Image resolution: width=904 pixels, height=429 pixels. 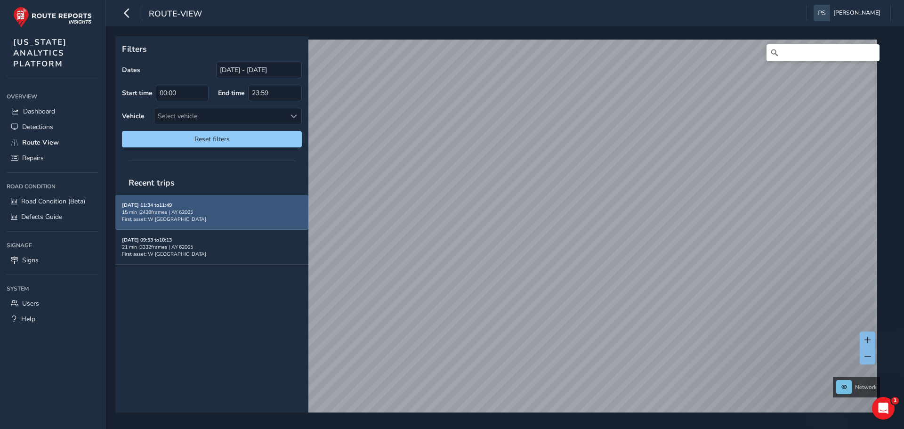 I want to click on span: Recent trips, so click(x=152, y=183).